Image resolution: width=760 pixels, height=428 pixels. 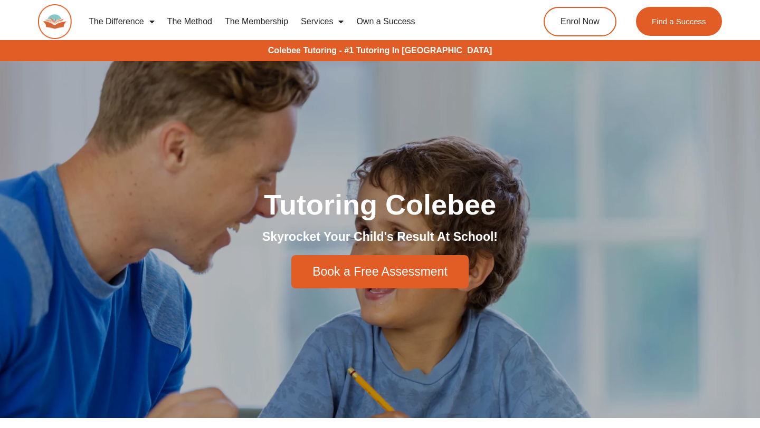 I want to click on a: The Membership, so click(x=256, y=22).